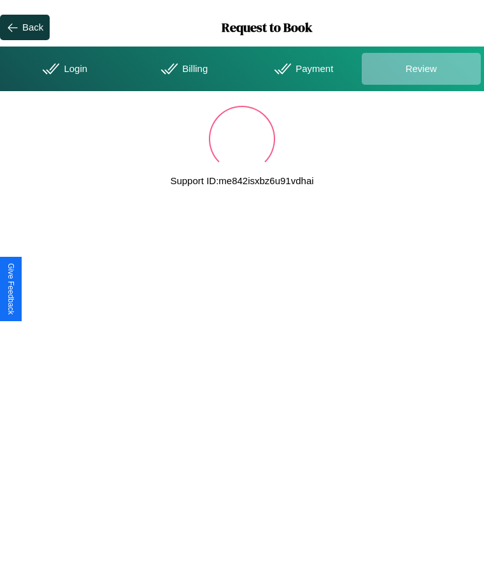  I want to click on p: Support ID: me842isxbz6u91vdhai, so click(242, 180).